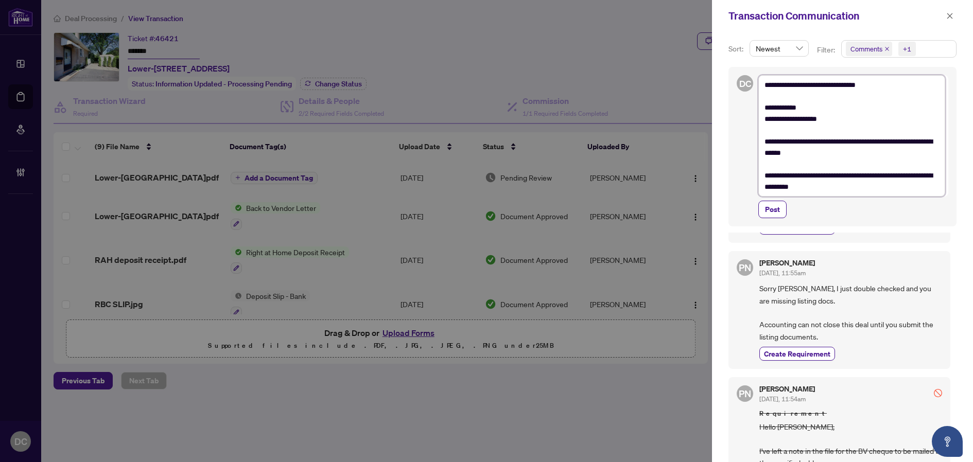 This screenshot has width=973, height=462. I want to click on button: Open asap, so click(948, 442).